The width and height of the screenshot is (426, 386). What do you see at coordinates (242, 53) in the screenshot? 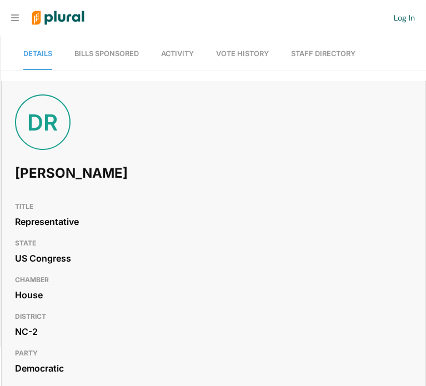
I see `span: Vote History` at bounding box center [242, 53].